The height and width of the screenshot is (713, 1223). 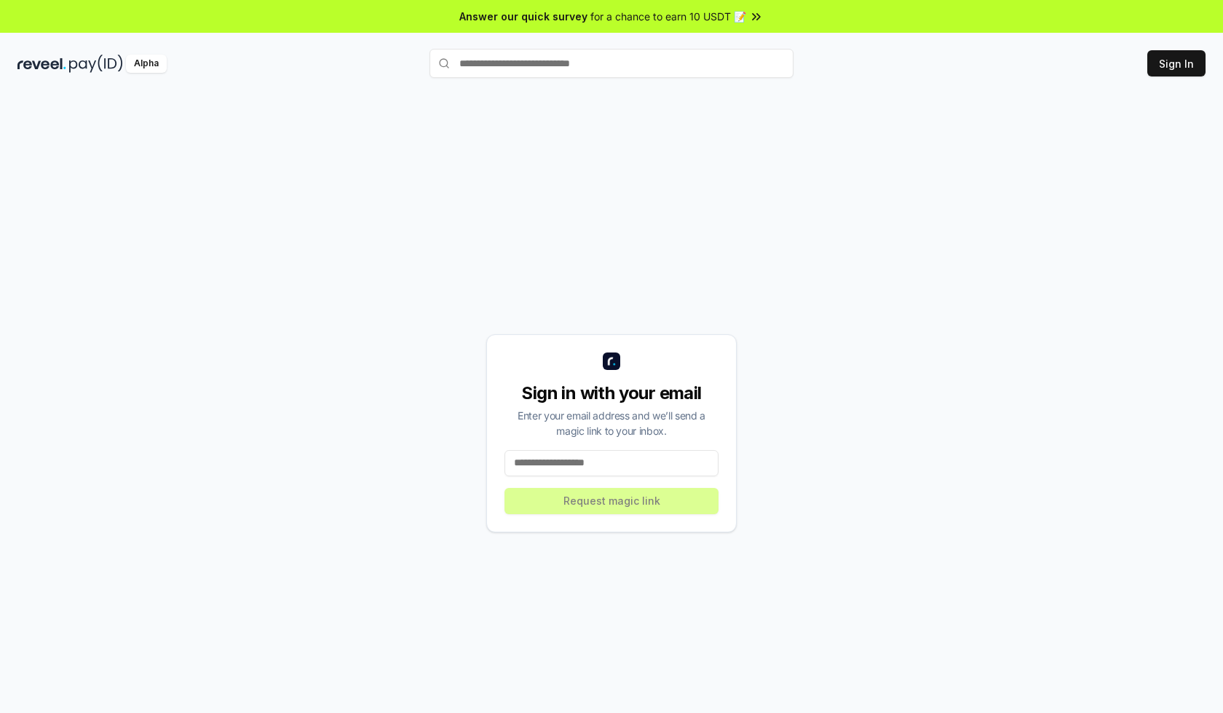 What do you see at coordinates (523, 16) in the screenshot?
I see `span: Answer our quick survey` at bounding box center [523, 16].